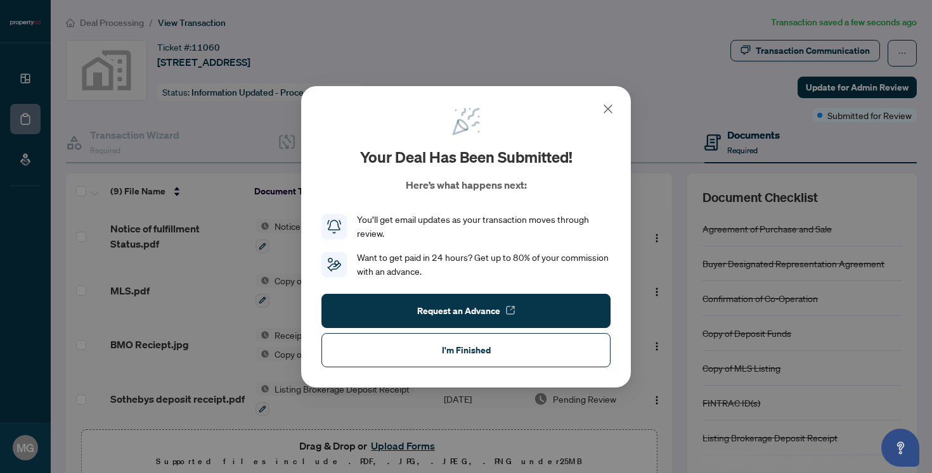 This screenshot has height=473, width=932. What do you see at coordinates (466, 185) in the screenshot?
I see `p: Here’s what happens next:` at bounding box center [466, 185].